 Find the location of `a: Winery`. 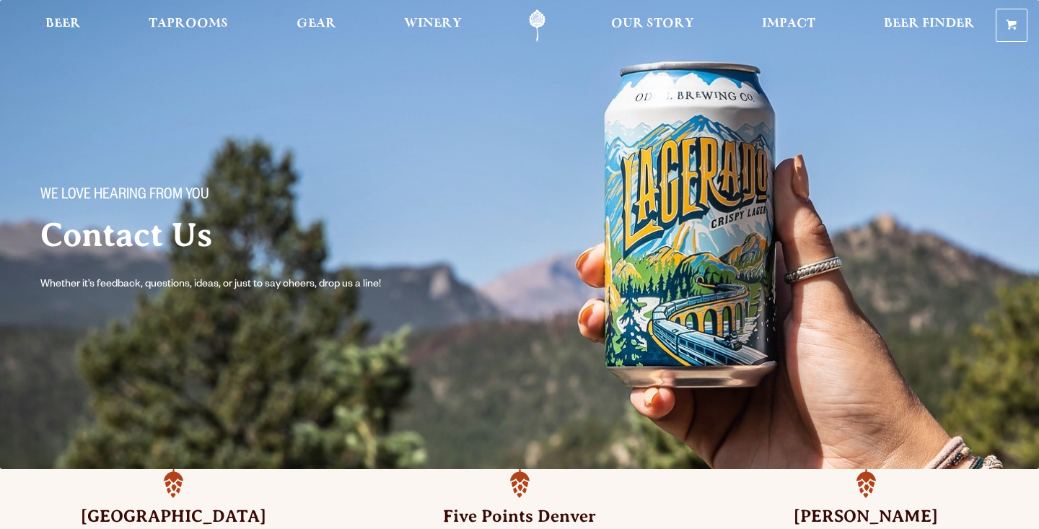

a: Winery is located at coordinates (433, 25).